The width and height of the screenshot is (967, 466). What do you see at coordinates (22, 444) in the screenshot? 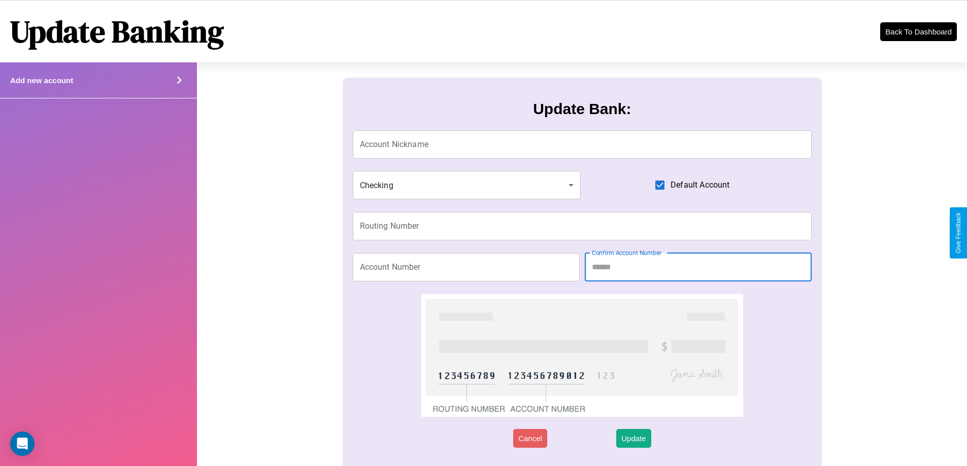
I see `div: Open Intercom Messenger` at bounding box center [22, 444].